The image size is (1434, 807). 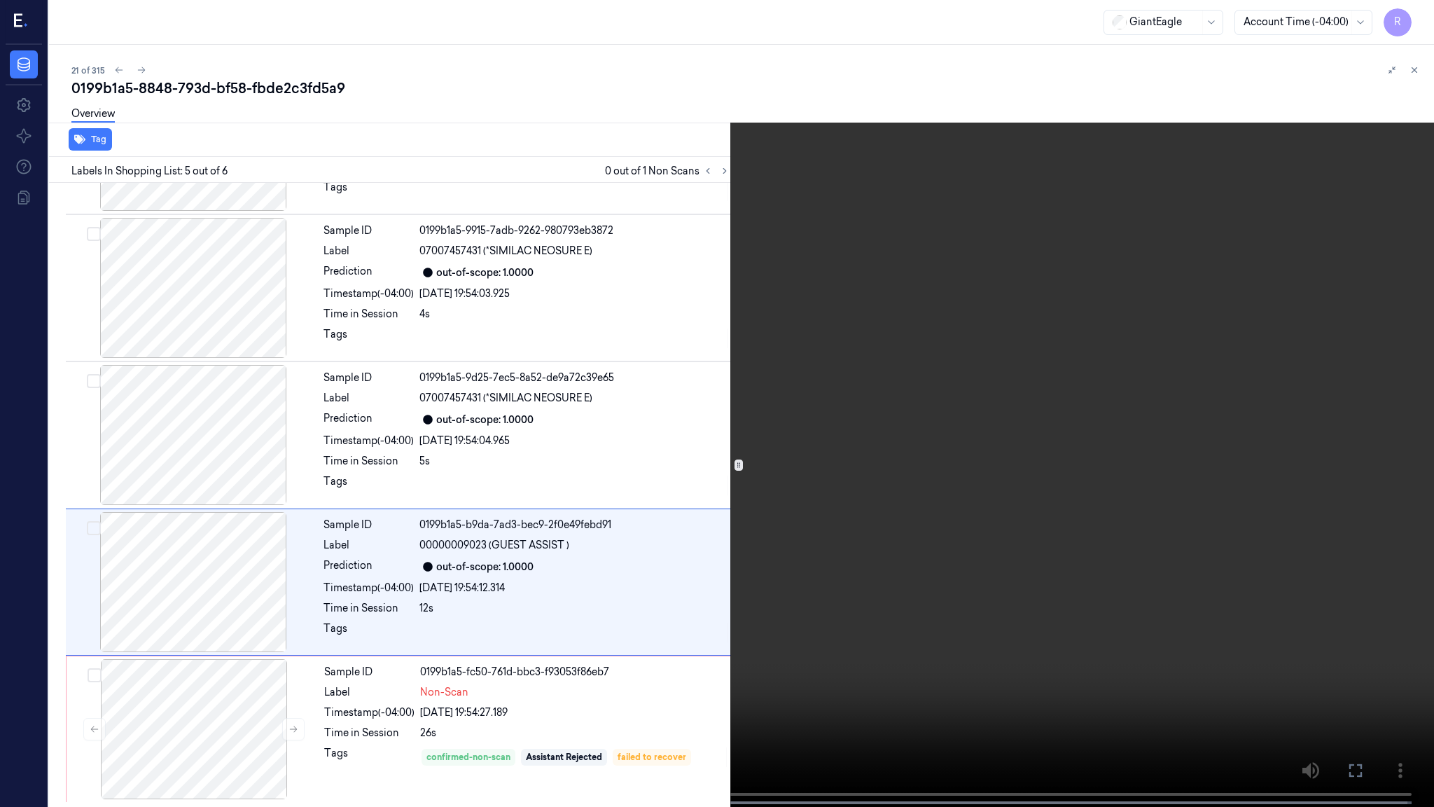 I want to click on div: 4s, so click(x=575, y=314).